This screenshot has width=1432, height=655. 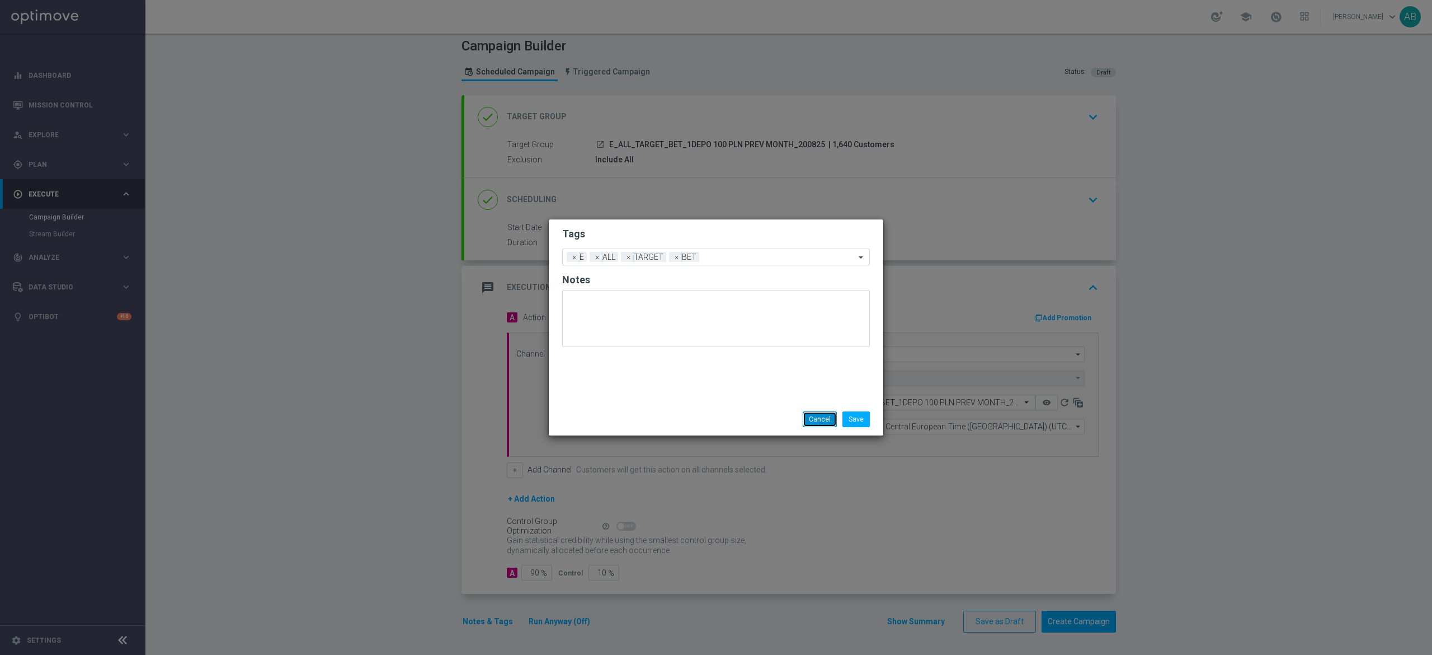 I want to click on ng-select: BET, ALL, E, TARGET, so click(x=716, y=257).